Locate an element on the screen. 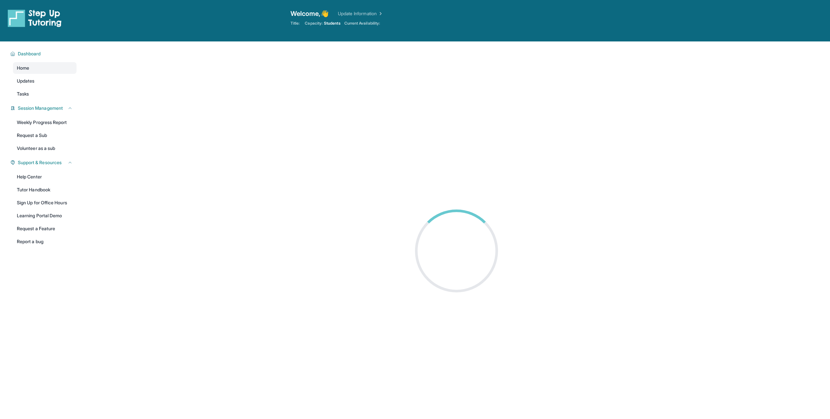 Image resolution: width=830 pixels, height=419 pixels. span: Capacity: is located at coordinates (313, 23).